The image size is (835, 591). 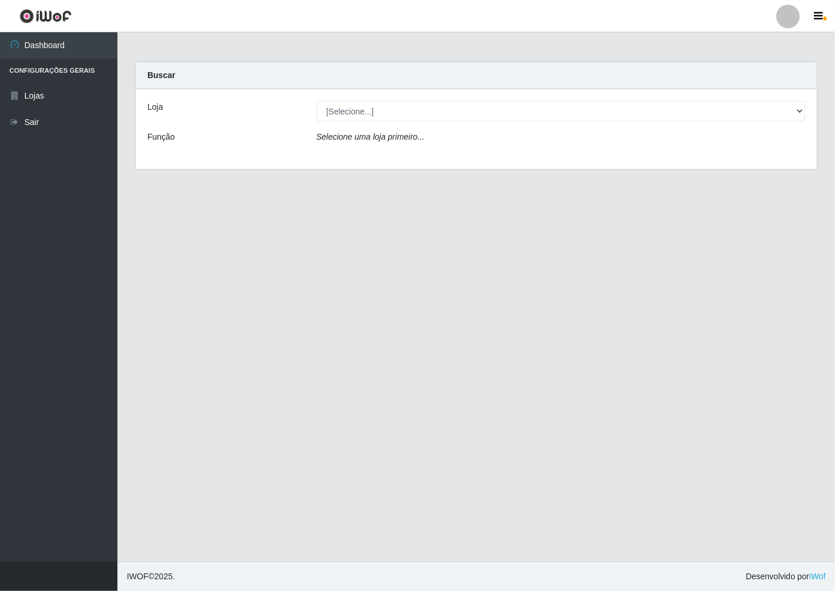 I want to click on span: IWOF, so click(x=137, y=577).